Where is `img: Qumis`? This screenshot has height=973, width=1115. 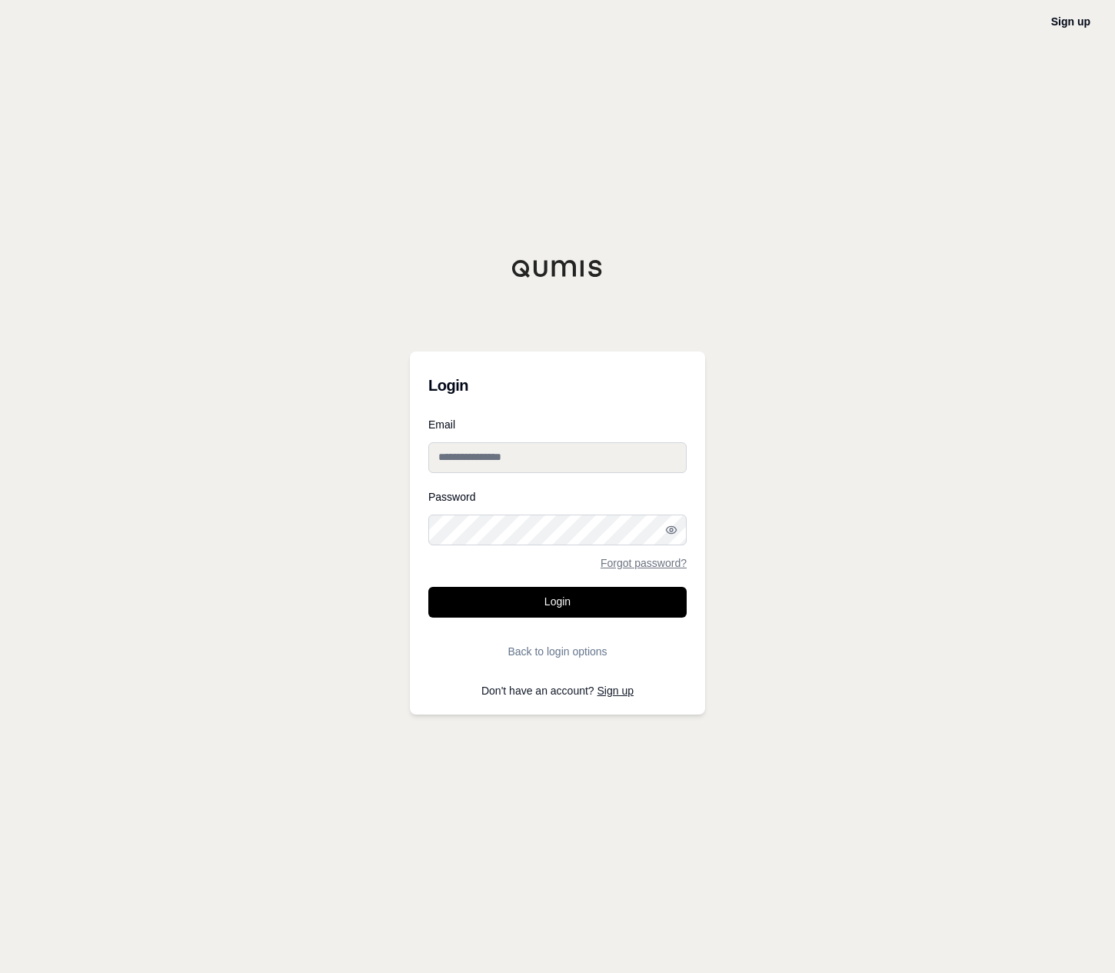
img: Qumis is located at coordinates (557, 268).